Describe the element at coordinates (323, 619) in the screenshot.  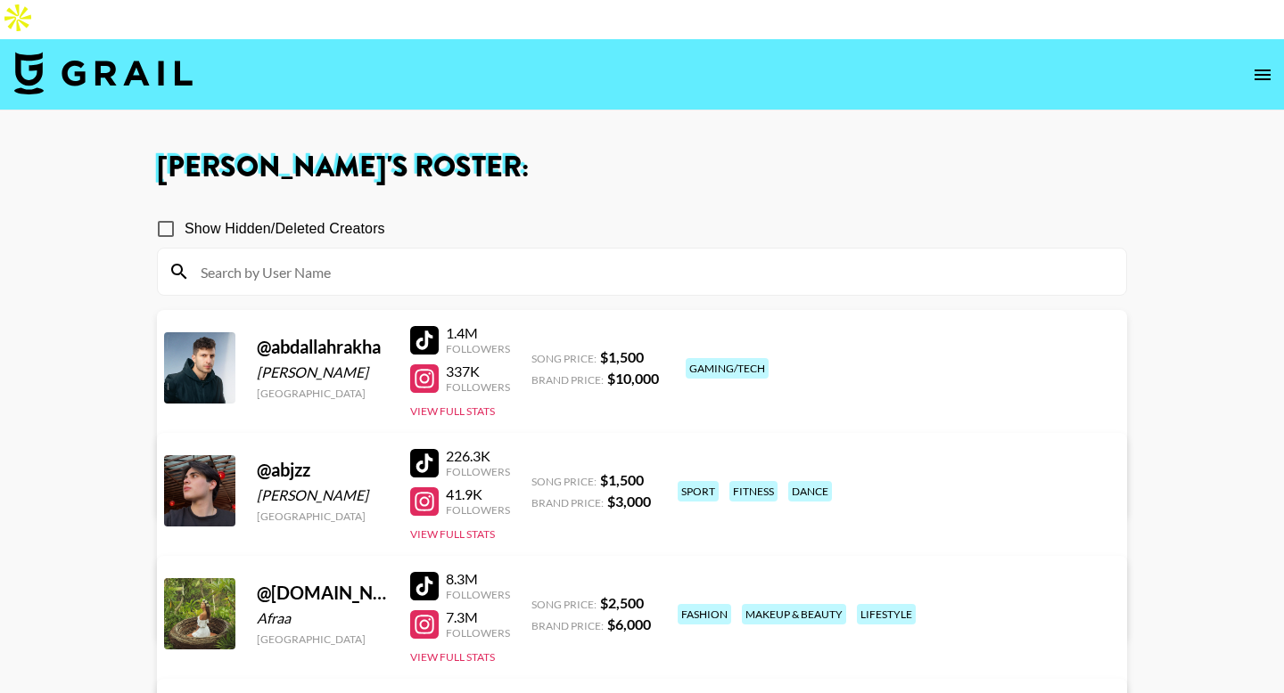
I see `div: Afraa` at that location.